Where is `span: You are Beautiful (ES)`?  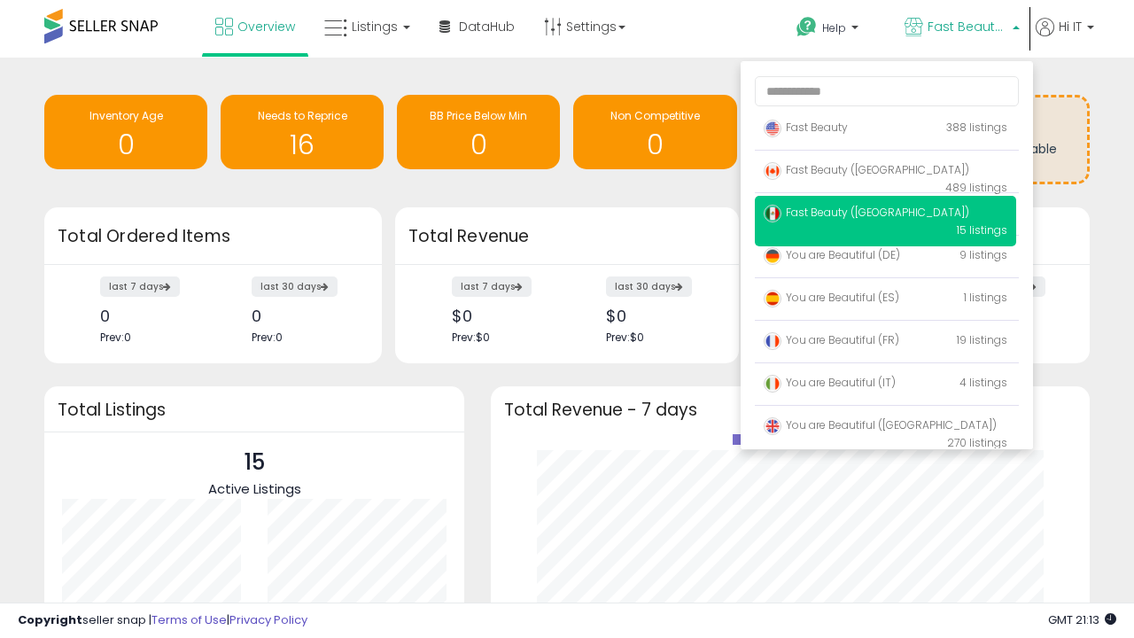 span: You are Beautiful (ES) is located at coordinates (831, 297).